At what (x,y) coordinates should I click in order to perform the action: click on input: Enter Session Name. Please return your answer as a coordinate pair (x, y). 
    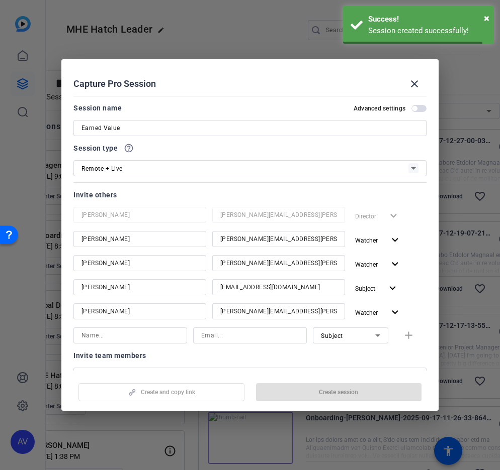
    Looking at the image, I should click on (250, 128).